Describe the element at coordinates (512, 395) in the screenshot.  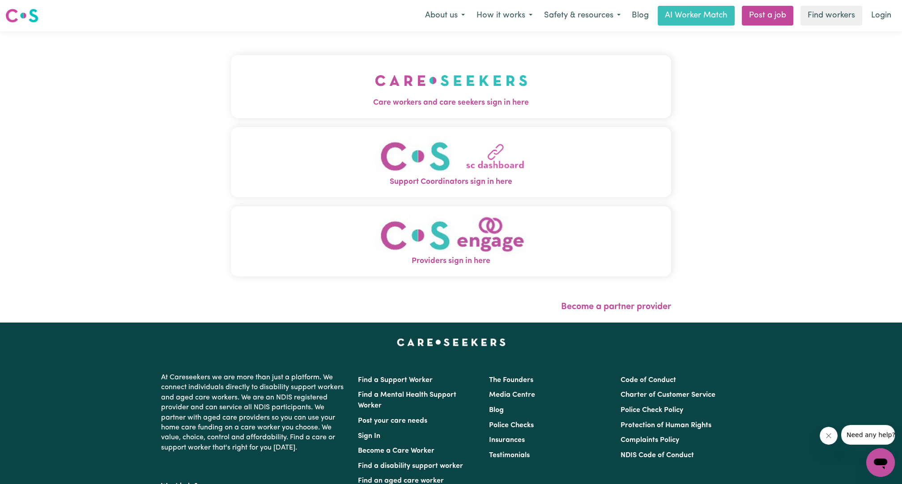
I see `a: Media Centre` at that location.